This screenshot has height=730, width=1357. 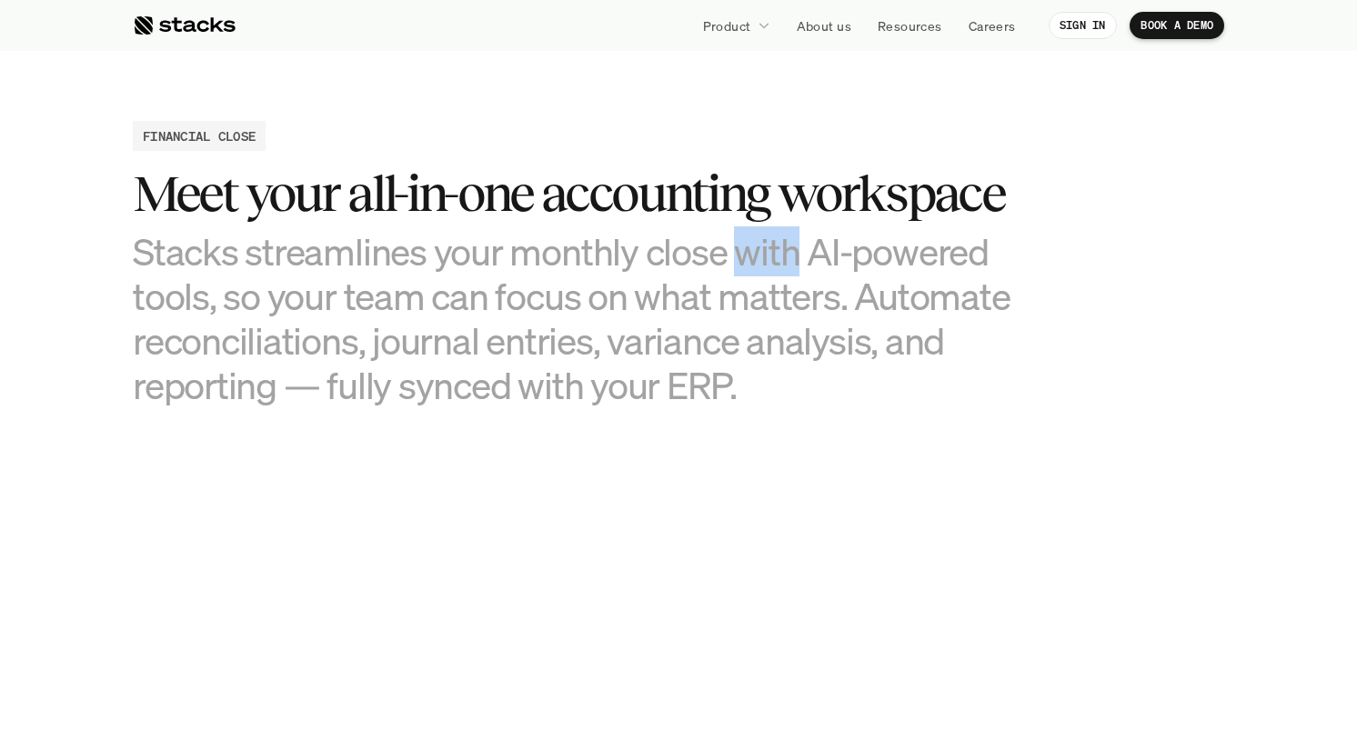 What do you see at coordinates (824, 25) in the screenshot?
I see `a: About us` at bounding box center [824, 25].